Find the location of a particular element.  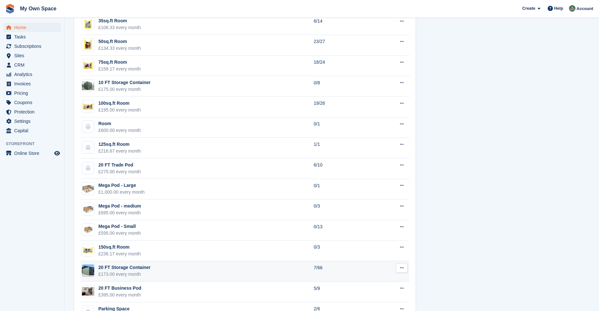

img: large%20storage.png is located at coordinates (88, 209).